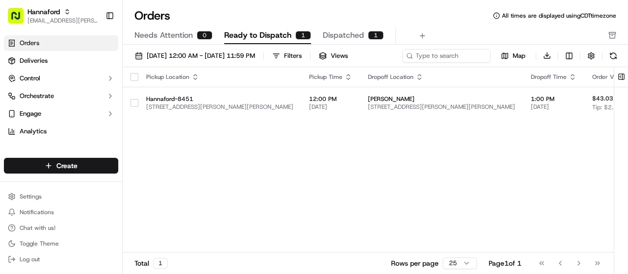 The image size is (628, 274). What do you see at coordinates (61, 259) in the screenshot?
I see `button: Log out` at bounding box center [61, 259].